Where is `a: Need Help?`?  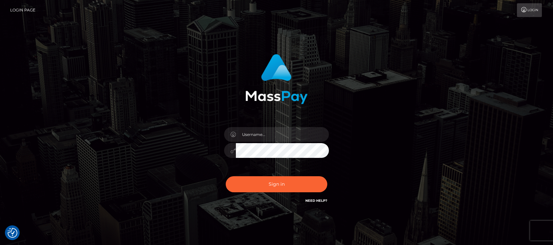 a: Need Help? is located at coordinates (316, 200).